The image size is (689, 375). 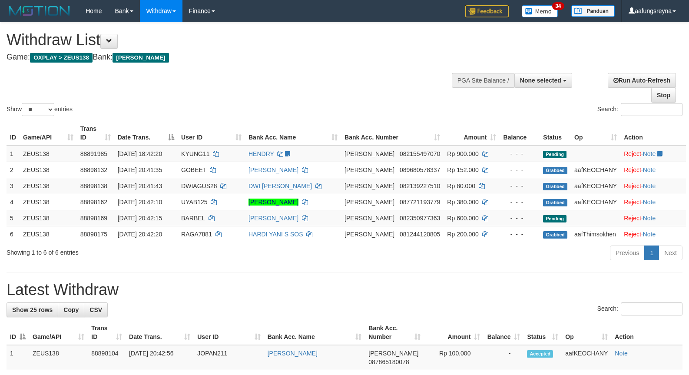 What do you see at coordinates (13, 218) in the screenshot?
I see `td: 5` at bounding box center [13, 218].